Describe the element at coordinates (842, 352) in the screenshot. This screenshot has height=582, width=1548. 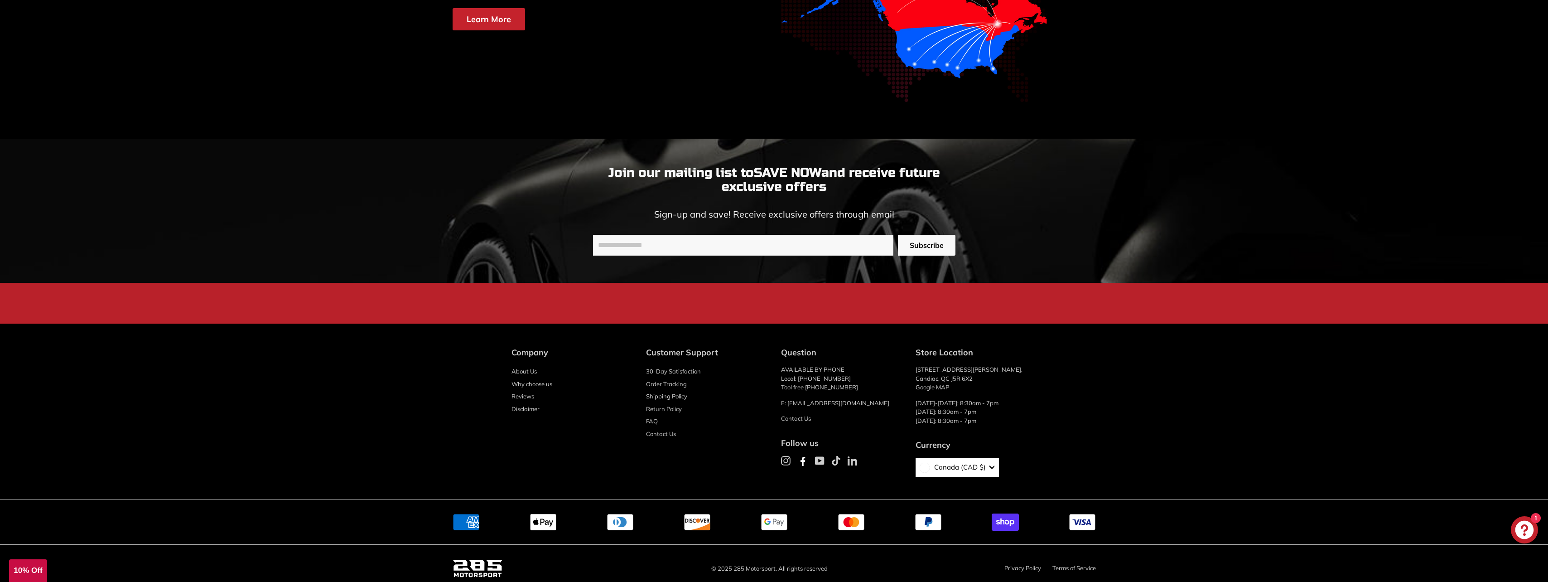
I see `div: Question` at that location.